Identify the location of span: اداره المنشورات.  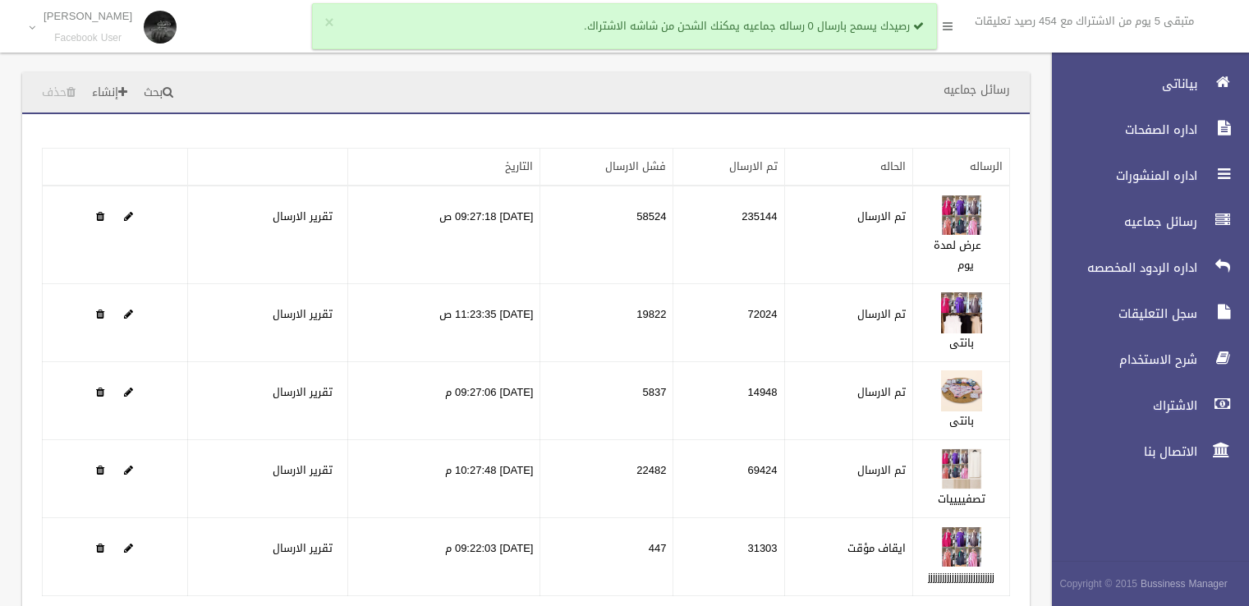
(1120, 176).